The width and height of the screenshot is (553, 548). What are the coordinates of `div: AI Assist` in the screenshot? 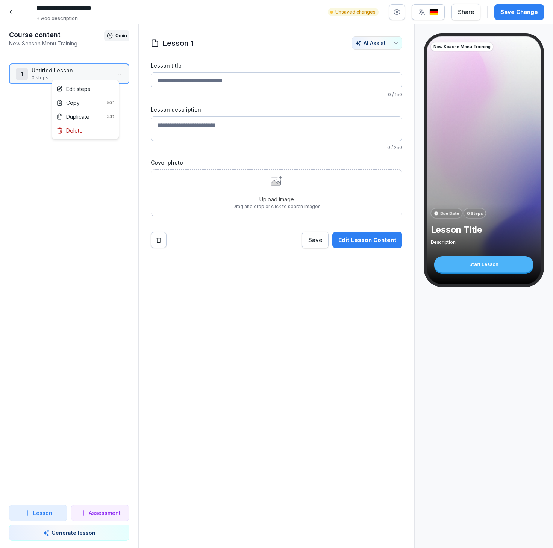 It's located at (377, 43).